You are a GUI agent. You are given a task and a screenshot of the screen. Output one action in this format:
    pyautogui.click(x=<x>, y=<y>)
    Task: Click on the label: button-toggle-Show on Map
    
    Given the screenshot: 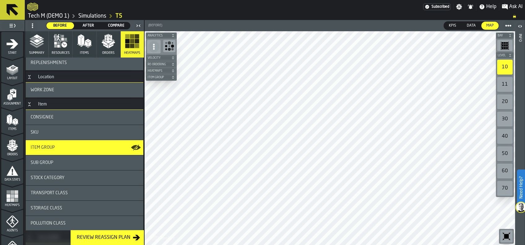 What is the action you would take?
    pyautogui.click(x=136, y=148)
    